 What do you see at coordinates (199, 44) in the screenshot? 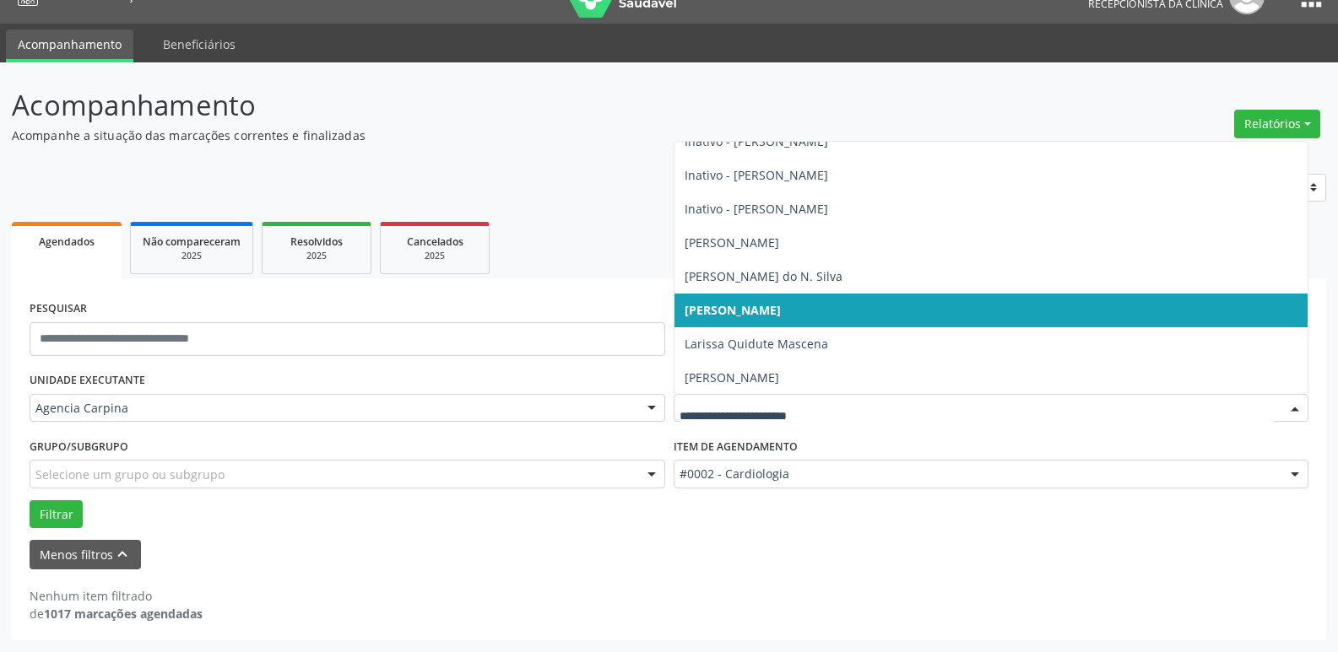
I see `a: Beneficiários` at bounding box center [199, 44].